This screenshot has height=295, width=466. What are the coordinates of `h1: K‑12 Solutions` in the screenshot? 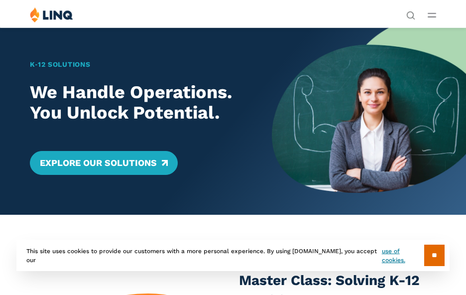 It's located at (141, 64).